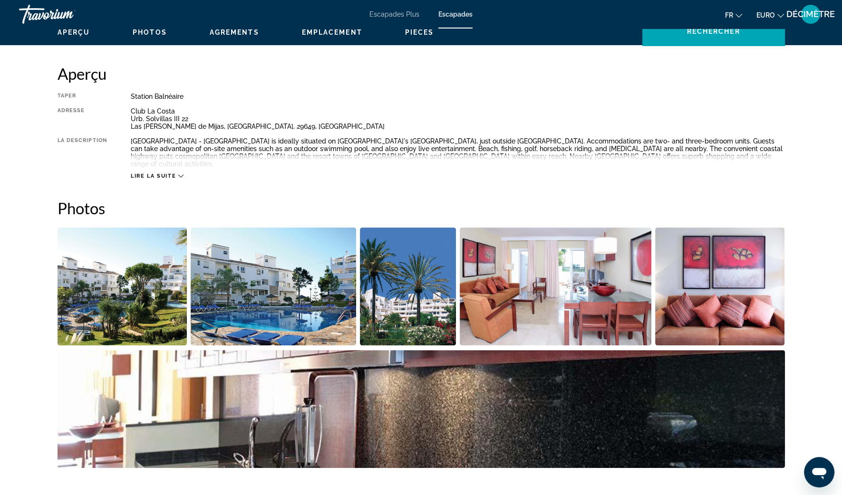 This screenshot has width=842, height=495. Describe the element at coordinates (157, 176) in the screenshot. I see `button: Lire la suite` at that location.